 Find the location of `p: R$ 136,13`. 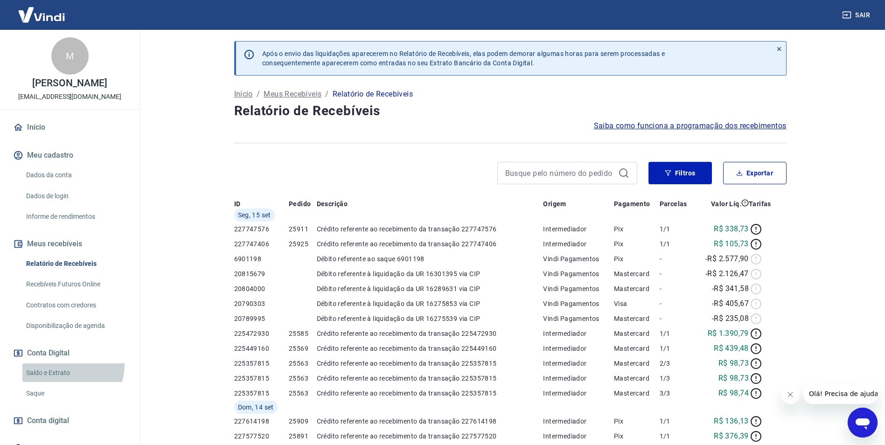

p: R$ 136,13 is located at coordinates (731, 421).